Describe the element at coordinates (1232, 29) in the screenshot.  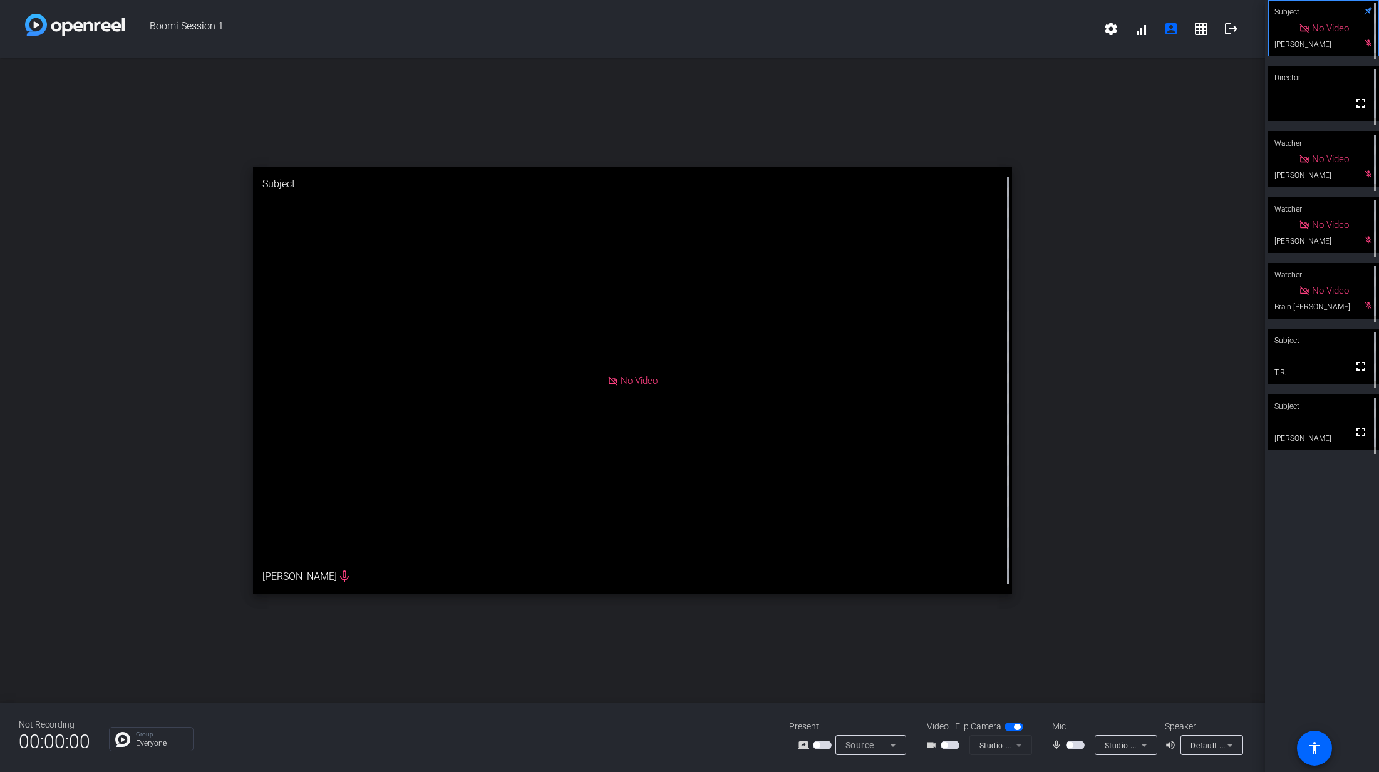
I see `mat-icon: logout` at that location.